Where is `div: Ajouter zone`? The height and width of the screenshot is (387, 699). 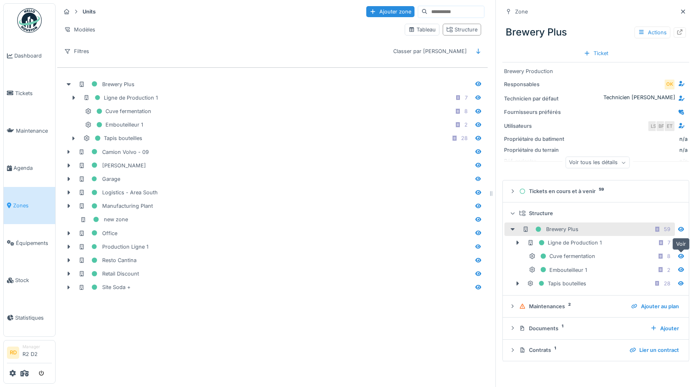 div: Ajouter zone is located at coordinates (390, 11).